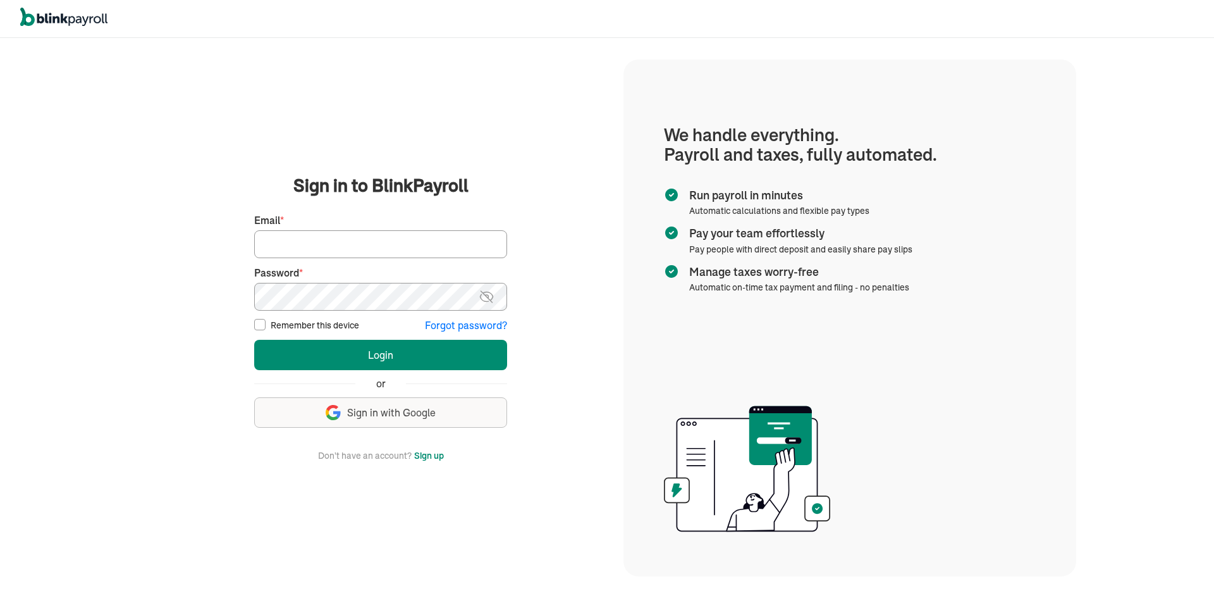  What do you see at coordinates (381, 220) in the screenshot?
I see `label: Email` at bounding box center [381, 220].